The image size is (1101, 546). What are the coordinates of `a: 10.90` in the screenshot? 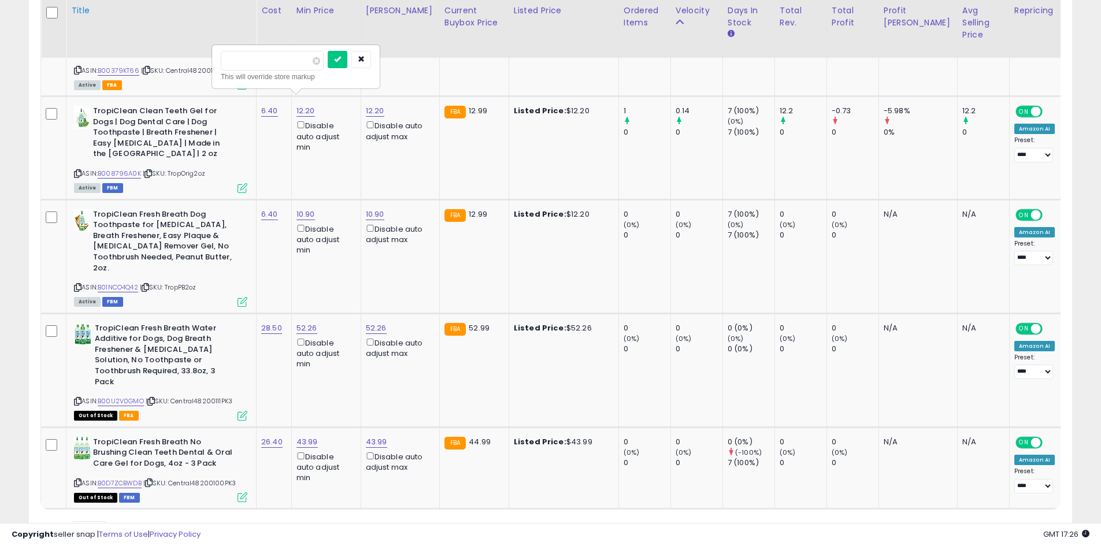 It's located at (306, 214).